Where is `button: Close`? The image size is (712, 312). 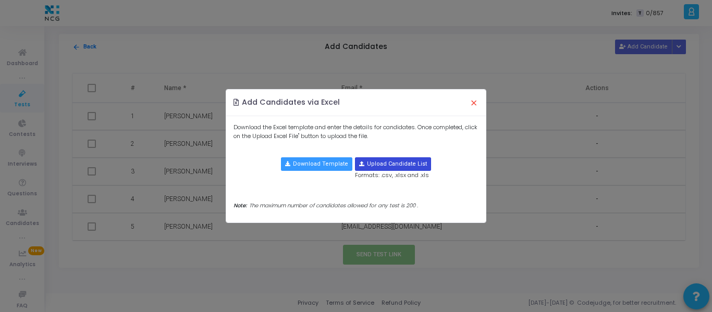 button: Close is located at coordinates (474, 103).